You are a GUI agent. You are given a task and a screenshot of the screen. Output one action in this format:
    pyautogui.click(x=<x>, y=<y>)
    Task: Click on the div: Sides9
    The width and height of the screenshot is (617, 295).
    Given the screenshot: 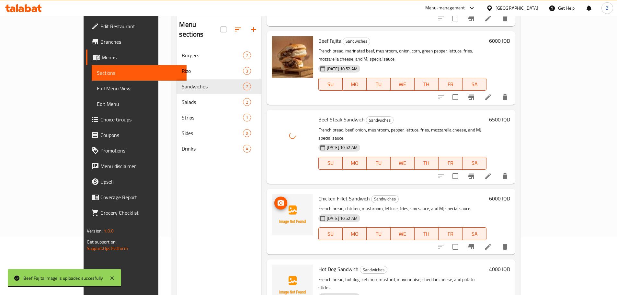 What is the action you would take?
    pyautogui.click(x=218, y=133)
    